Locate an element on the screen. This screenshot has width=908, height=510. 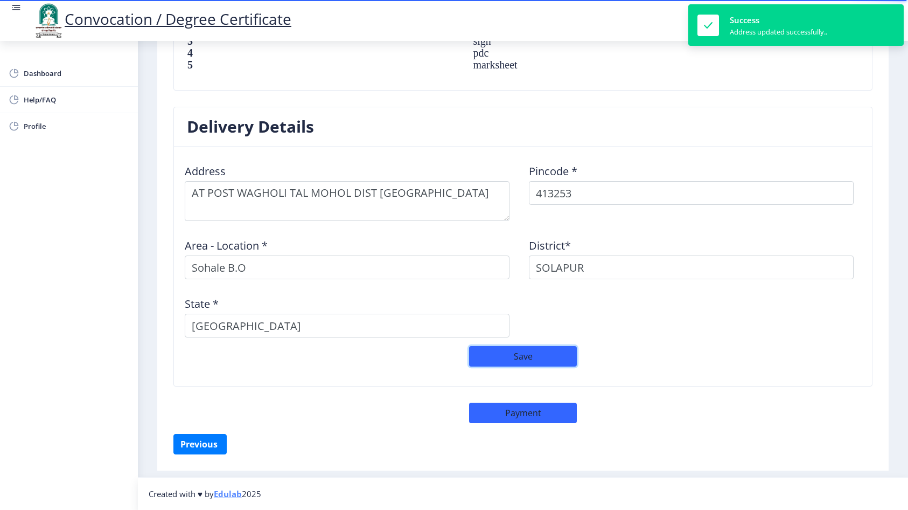
input: State is located at coordinates (347, 325).